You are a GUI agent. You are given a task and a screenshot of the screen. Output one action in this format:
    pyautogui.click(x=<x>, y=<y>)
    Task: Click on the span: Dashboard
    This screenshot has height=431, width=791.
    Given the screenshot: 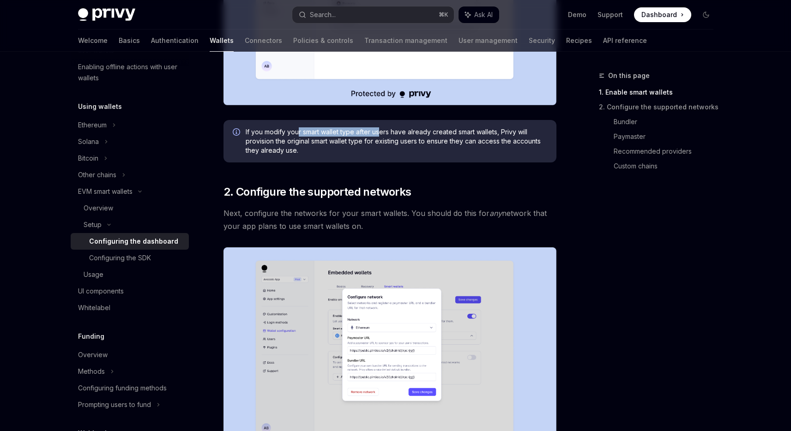 What is the action you would take?
    pyautogui.click(x=659, y=15)
    